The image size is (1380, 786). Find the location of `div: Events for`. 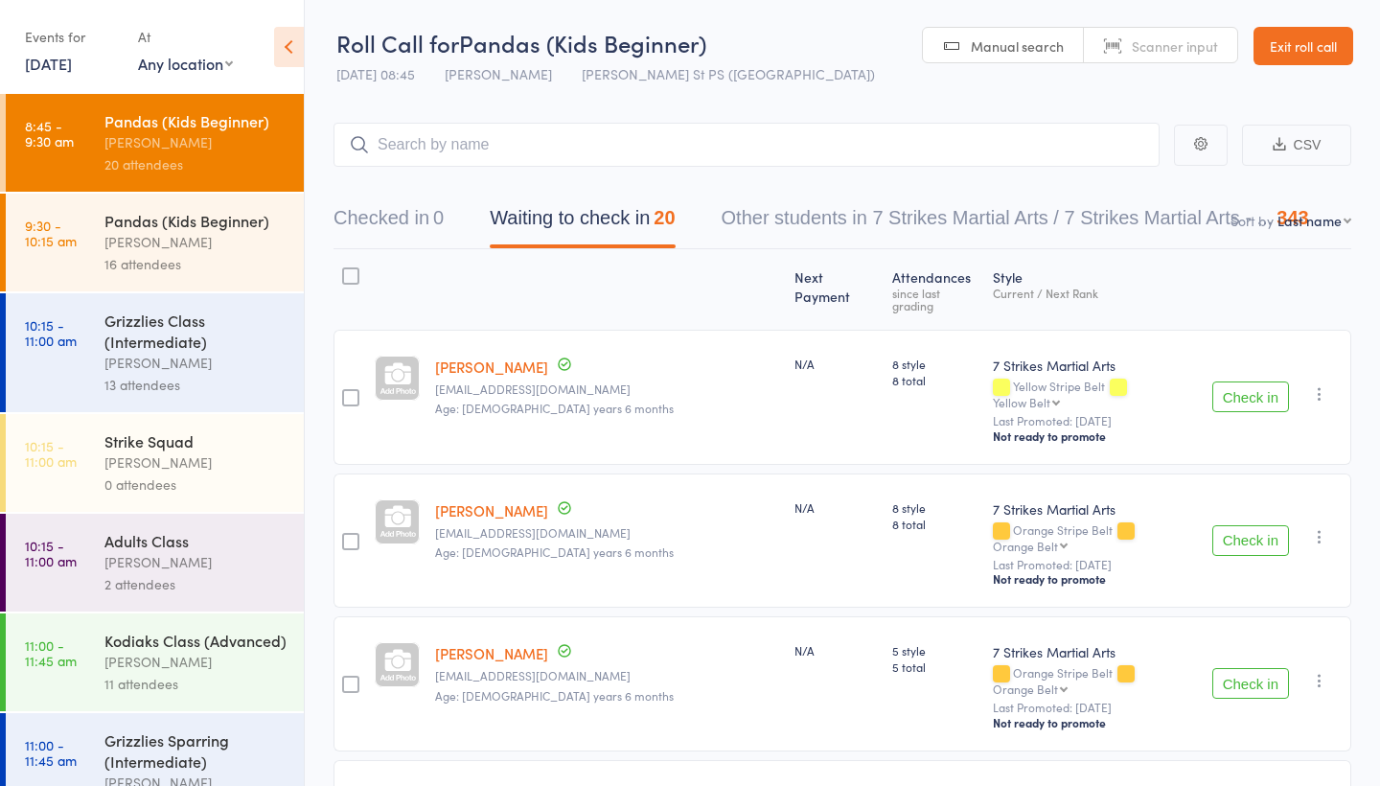

div: Events for is located at coordinates (72, 36).